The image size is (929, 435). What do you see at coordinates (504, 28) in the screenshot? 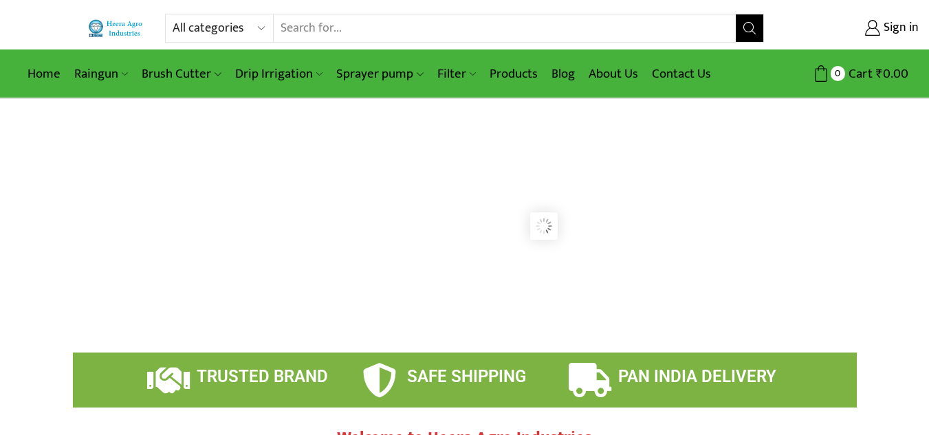
I see `input: Search for...` at bounding box center [504, 28].